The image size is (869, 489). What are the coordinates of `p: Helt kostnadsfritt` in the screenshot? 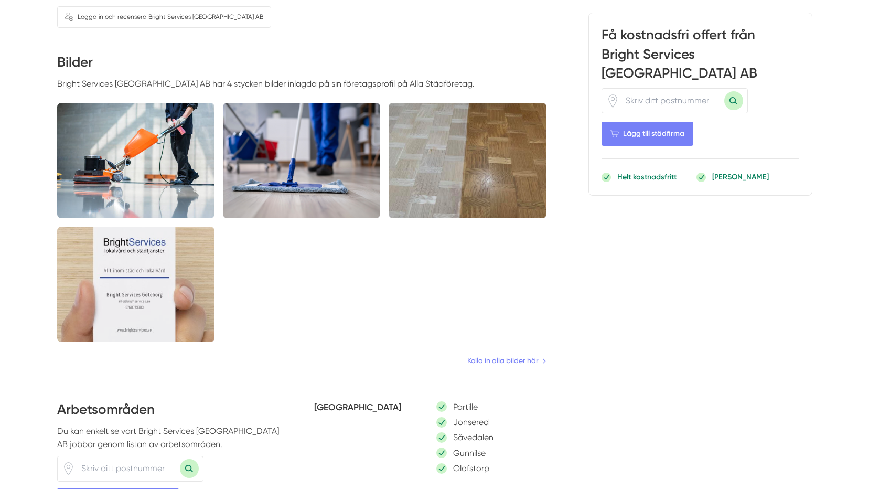 It's located at (647, 177).